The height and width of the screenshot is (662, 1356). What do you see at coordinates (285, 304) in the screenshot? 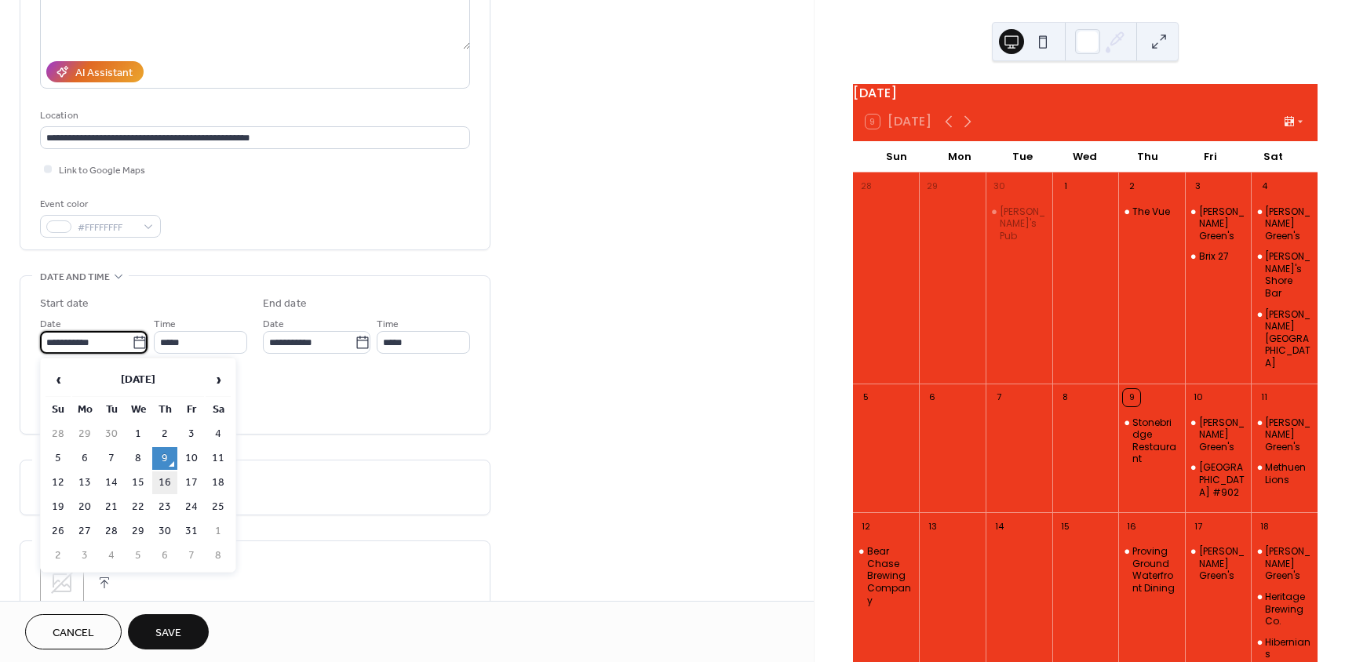
I see `div: End date` at bounding box center [285, 304].